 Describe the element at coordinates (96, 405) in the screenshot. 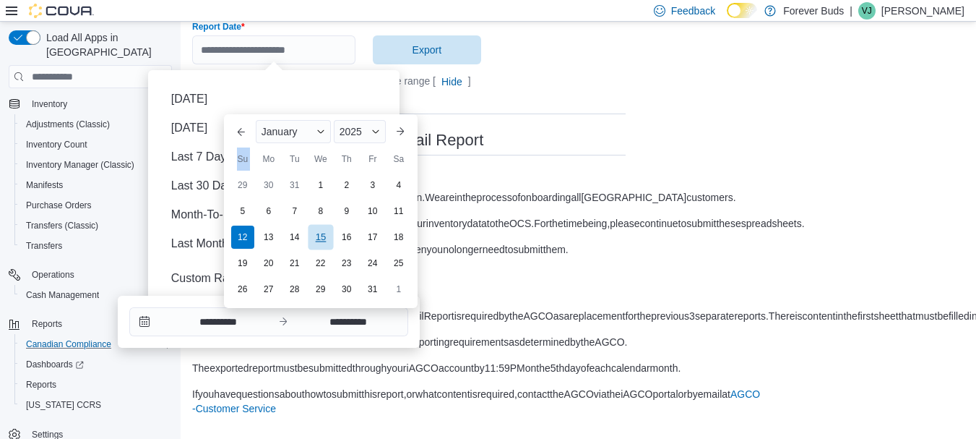

I see `span: Washington CCRS` at that location.